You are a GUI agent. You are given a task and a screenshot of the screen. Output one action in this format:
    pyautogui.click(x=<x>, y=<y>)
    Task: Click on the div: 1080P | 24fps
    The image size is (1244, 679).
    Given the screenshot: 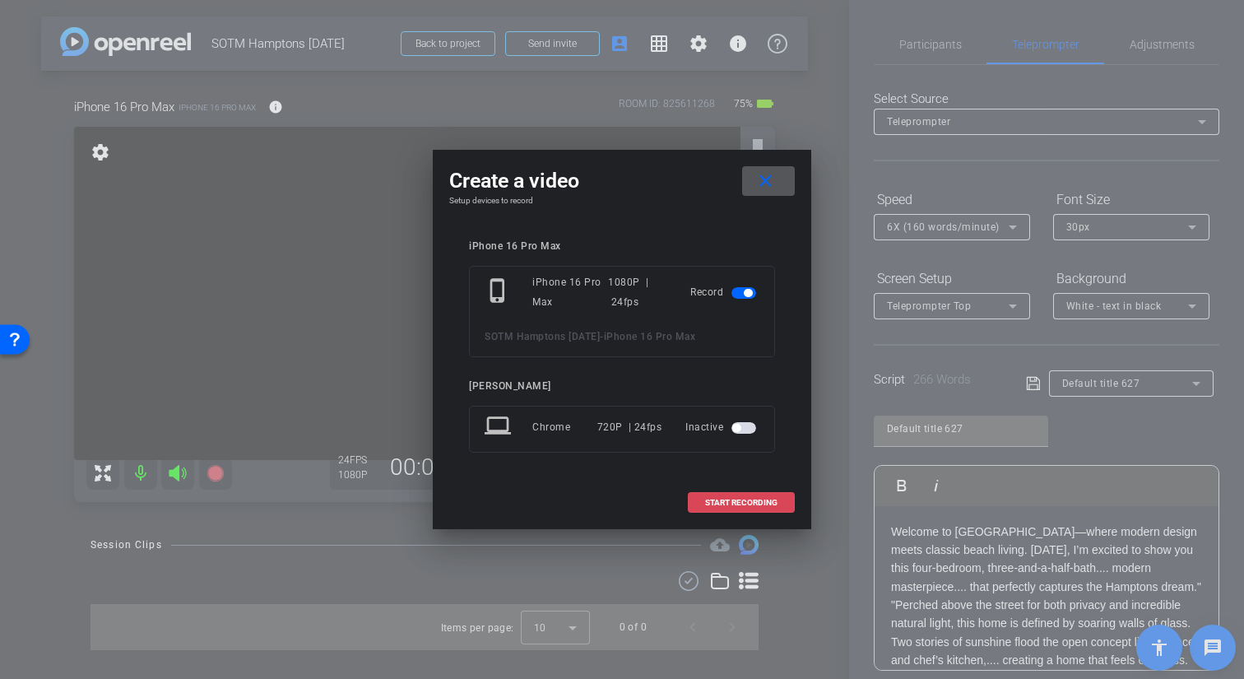 What is the action you would take?
    pyautogui.click(x=637, y=292)
    